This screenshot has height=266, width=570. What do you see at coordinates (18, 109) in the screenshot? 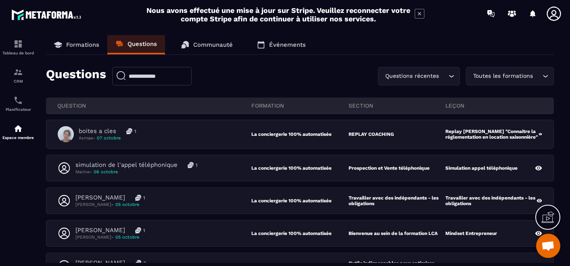
I see `p: Planificateur` at bounding box center [18, 109].